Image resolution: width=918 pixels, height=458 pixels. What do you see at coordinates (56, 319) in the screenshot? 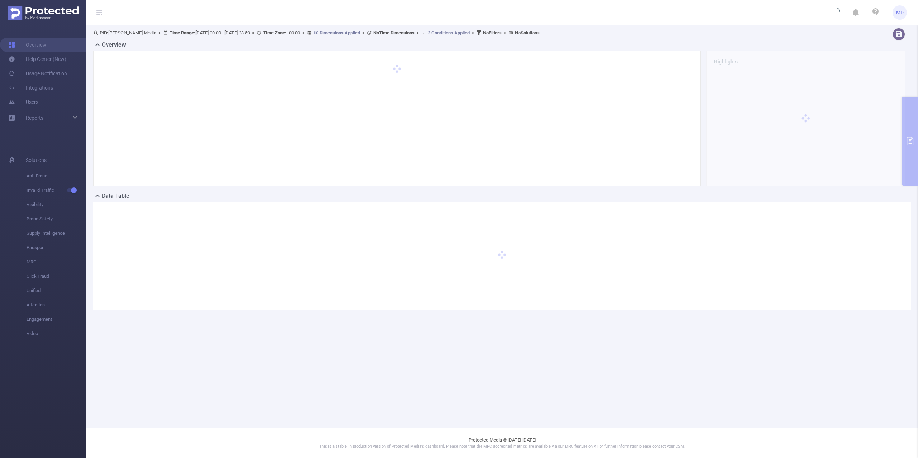
I see `span: Engagement` at bounding box center [56, 319].